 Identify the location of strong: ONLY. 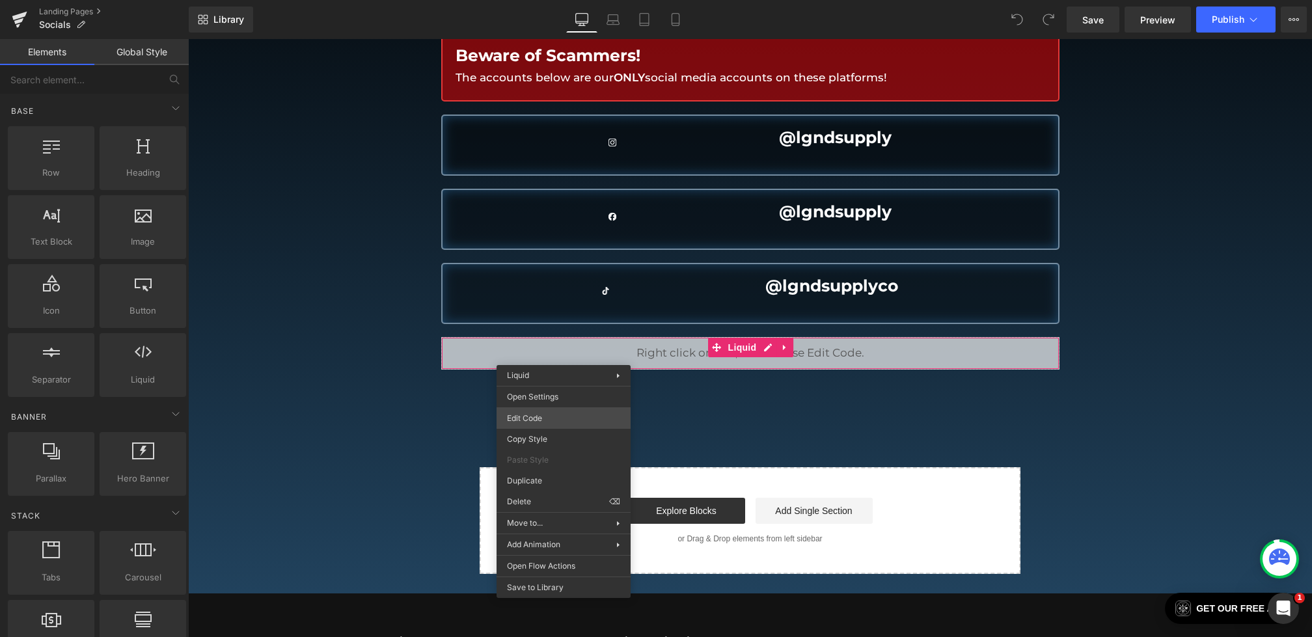
(441, 38).